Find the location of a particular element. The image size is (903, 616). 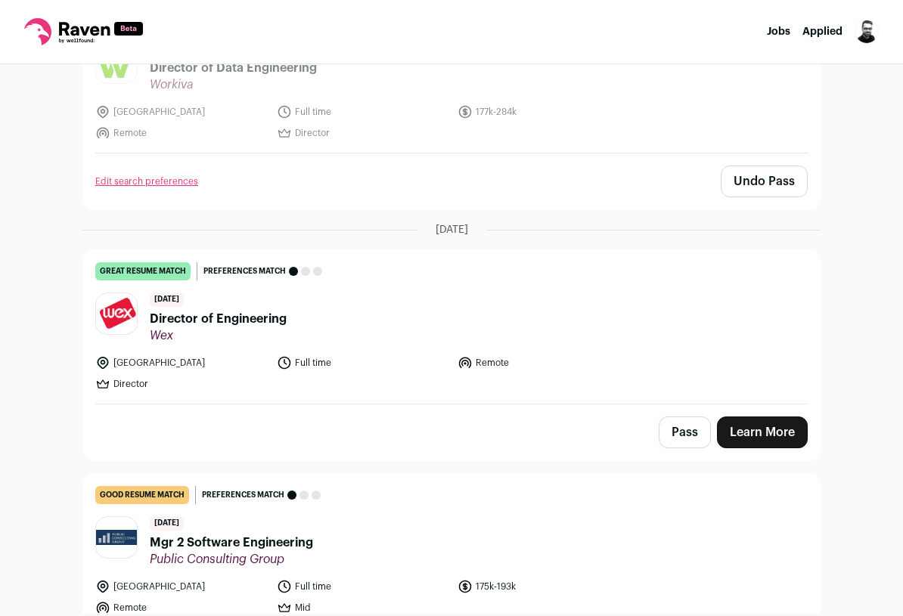

a: Jobs is located at coordinates (778, 32).